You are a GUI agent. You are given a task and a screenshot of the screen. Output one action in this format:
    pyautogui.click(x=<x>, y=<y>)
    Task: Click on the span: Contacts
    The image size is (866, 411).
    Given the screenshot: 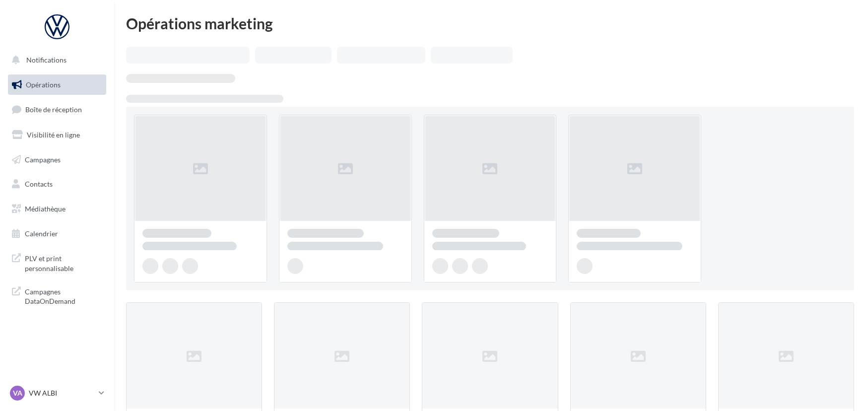 What is the action you would take?
    pyautogui.click(x=39, y=184)
    